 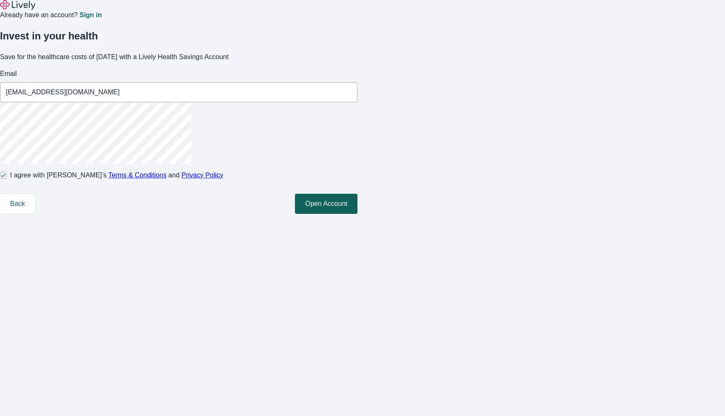 I want to click on a: Terms & Conditions, so click(x=137, y=175).